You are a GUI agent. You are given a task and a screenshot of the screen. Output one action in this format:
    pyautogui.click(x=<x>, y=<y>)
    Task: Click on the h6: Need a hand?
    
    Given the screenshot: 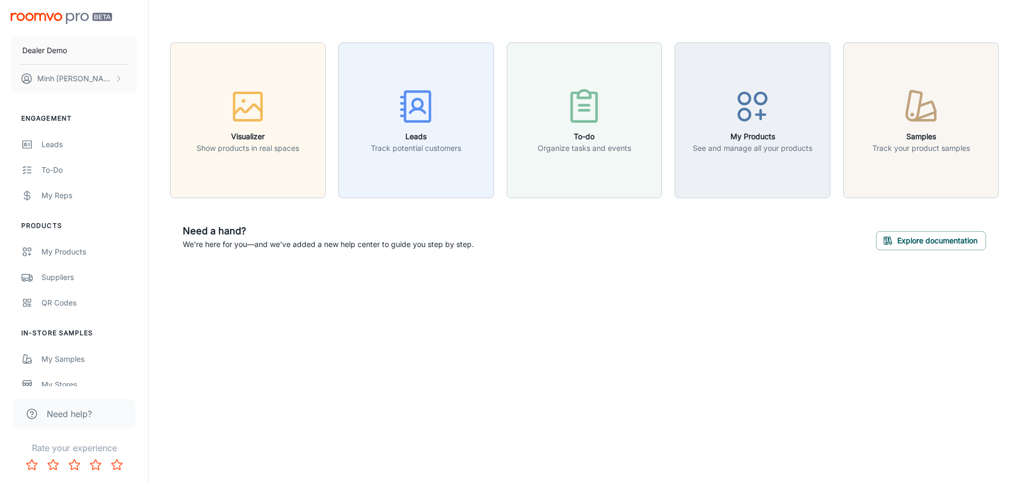 What is the action you would take?
    pyautogui.click(x=328, y=231)
    